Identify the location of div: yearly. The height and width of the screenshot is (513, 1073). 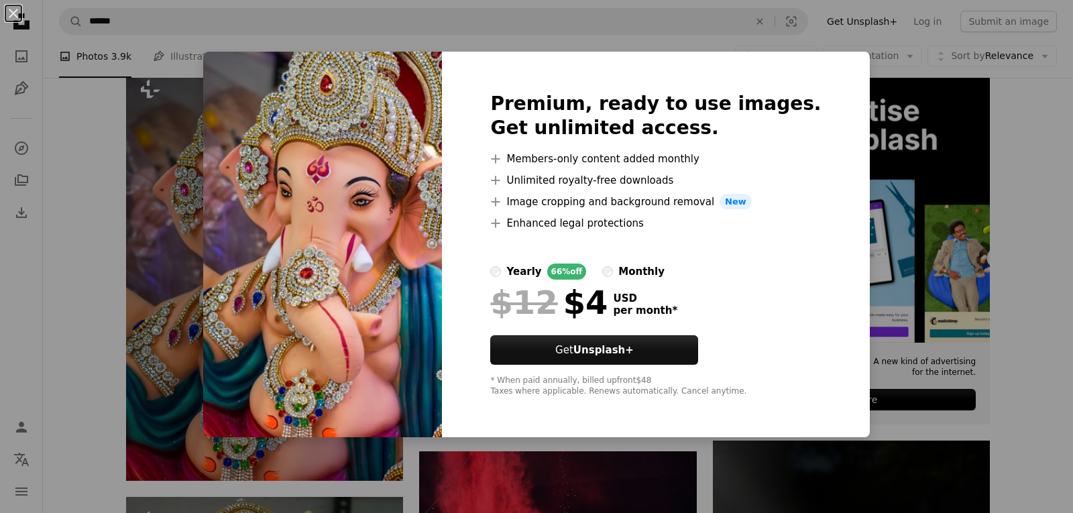
(524, 272).